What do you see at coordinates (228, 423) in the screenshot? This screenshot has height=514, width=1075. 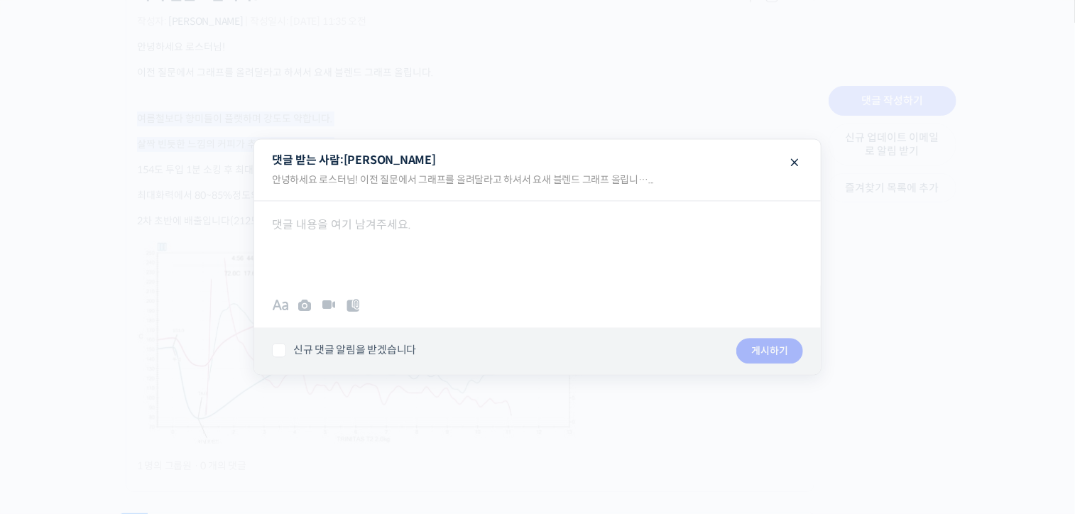 I see `span: 설정` at bounding box center [228, 423].